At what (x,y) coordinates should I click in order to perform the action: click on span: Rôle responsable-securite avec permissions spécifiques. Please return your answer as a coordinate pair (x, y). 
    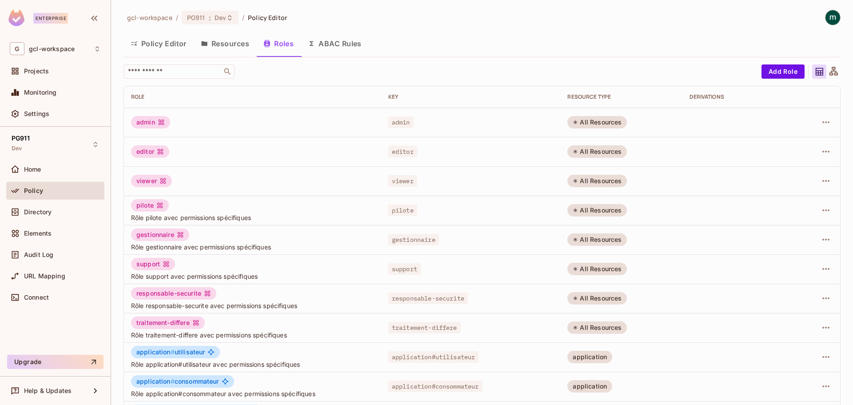
    Looking at the image, I should click on (252, 305).